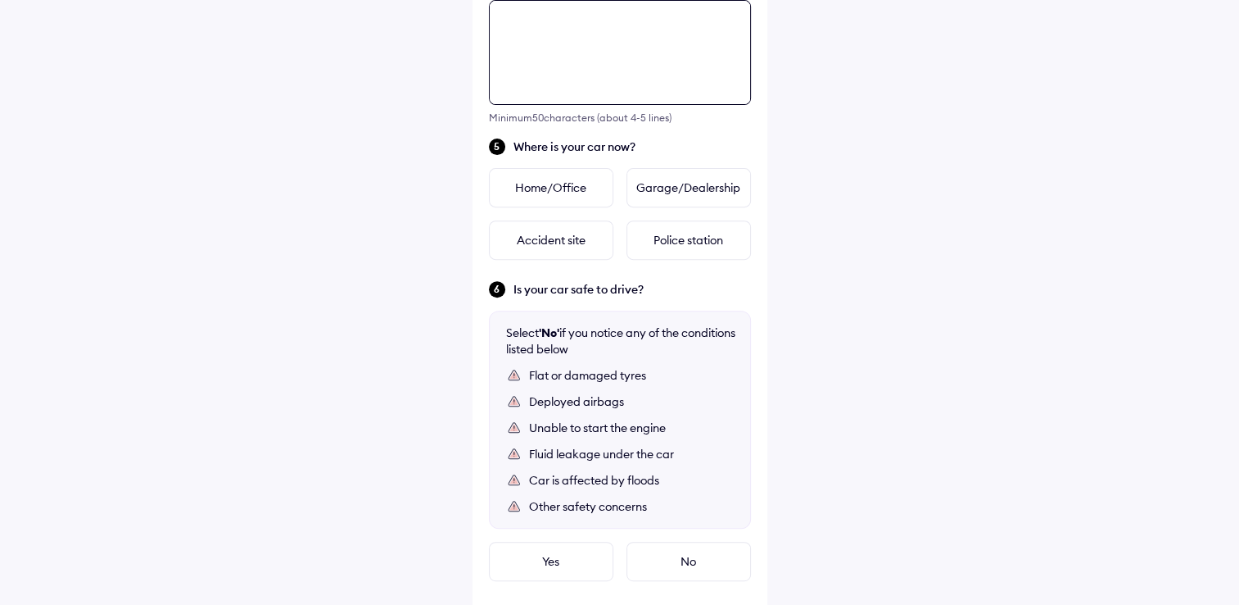  What do you see at coordinates (689, 188) in the screenshot?
I see `div: Garage/Dealership` at bounding box center [689, 188].